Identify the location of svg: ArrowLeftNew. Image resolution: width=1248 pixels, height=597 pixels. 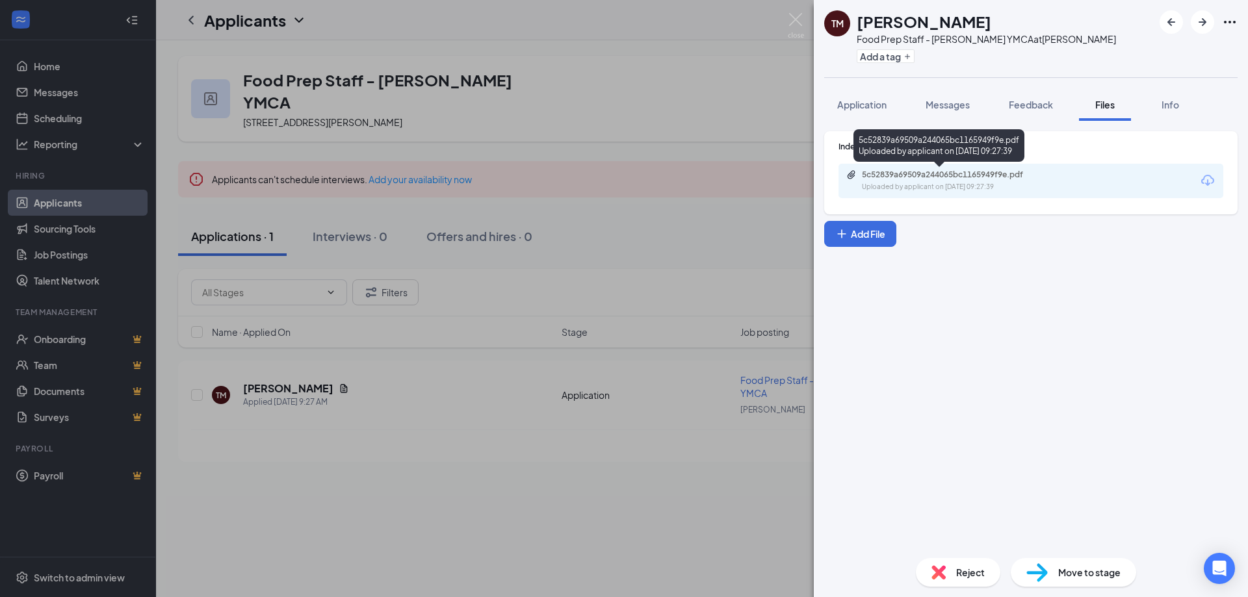
(1171, 22).